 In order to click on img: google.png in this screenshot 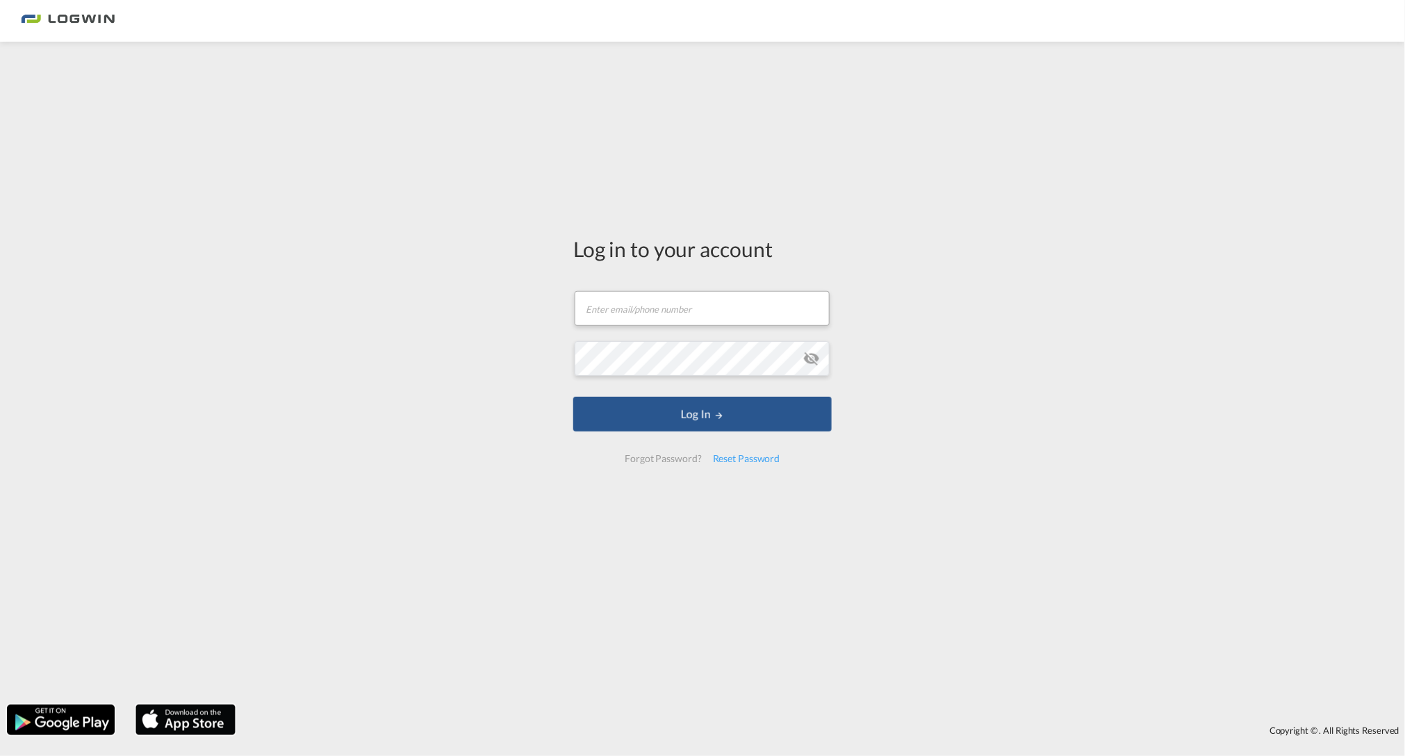, I will do `click(60, 720)`.